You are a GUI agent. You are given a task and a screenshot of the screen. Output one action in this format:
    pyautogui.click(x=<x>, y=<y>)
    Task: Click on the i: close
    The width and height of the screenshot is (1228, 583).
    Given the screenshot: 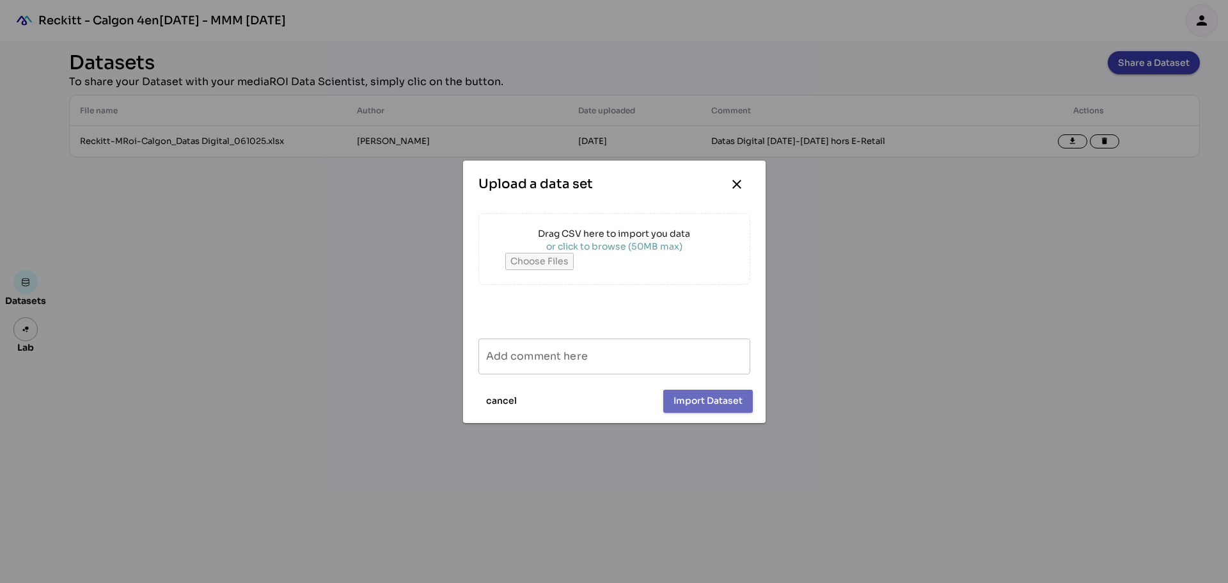 What is the action you would take?
    pyautogui.click(x=737, y=184)
    